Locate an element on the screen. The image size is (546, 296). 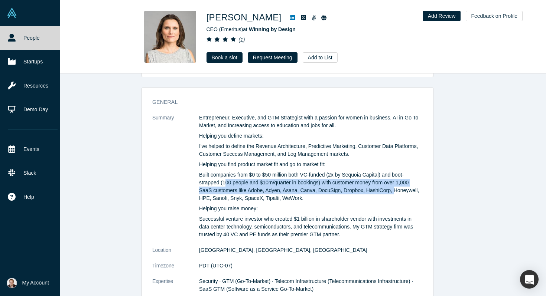
span: Winning by Design is located at coordinates (272, 29).